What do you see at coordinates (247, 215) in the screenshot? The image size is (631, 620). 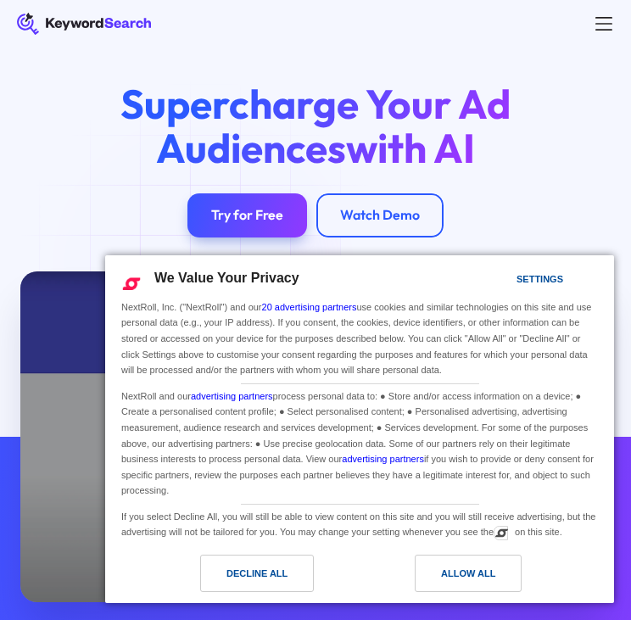 I see `div: Try for Free` at bounding box center [247, 215].